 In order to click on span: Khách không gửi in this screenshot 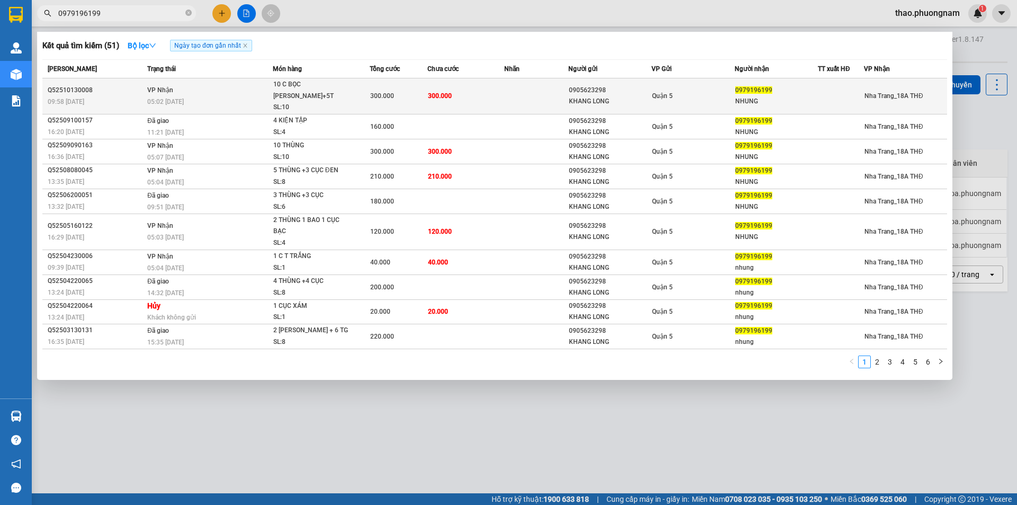, I will do `click(172, 317)`.